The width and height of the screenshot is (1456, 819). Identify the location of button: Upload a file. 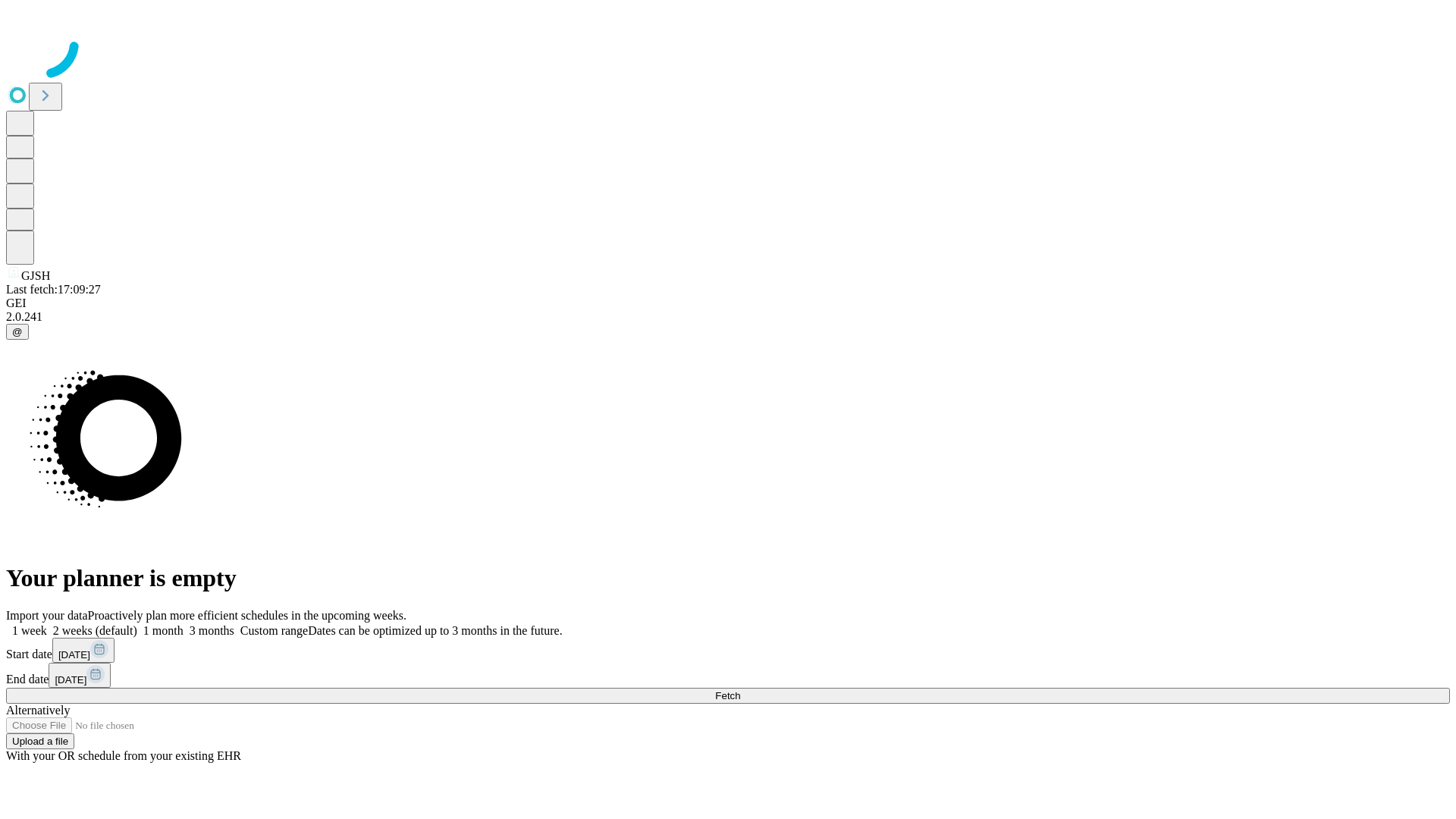
(40, 741).